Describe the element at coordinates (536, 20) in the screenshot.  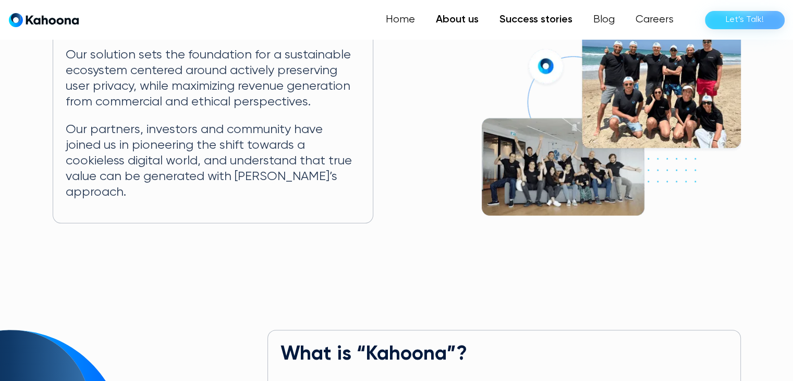
I see `a: Success stories` at that location.